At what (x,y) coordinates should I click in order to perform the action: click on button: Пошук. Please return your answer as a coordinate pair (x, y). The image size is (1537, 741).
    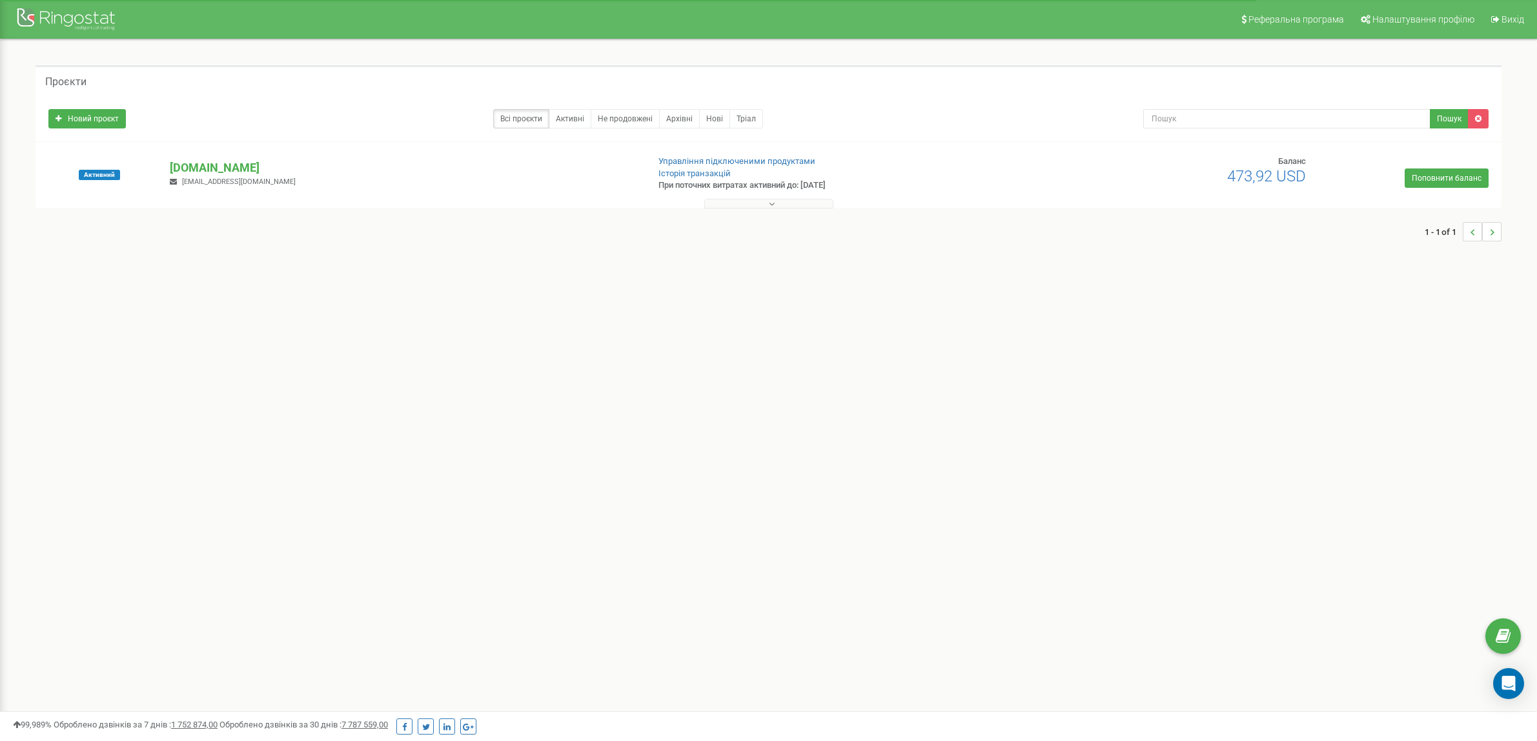
    Looking at the image, I should click on (1449, 119).